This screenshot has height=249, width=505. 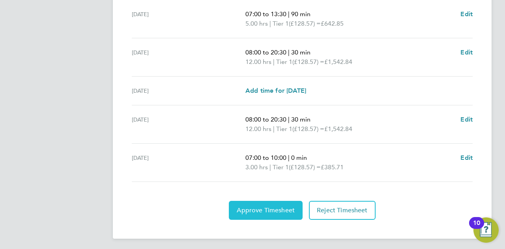 What do you see at coordinates (332, 23) in the screenshot?
I see `span: £642.85` at bounding box center [332, 23].